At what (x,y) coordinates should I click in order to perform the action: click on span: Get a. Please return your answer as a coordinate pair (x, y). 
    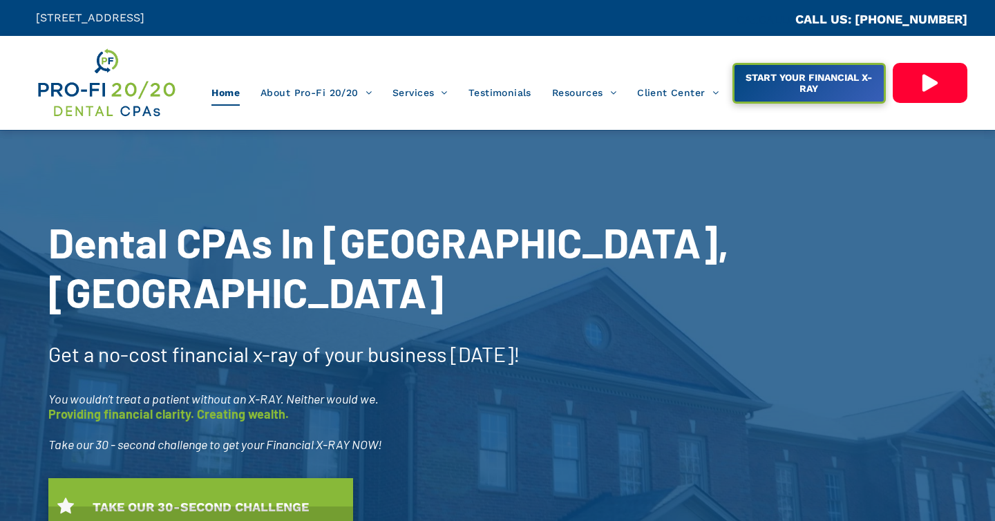
    Looking at the image, I should click on (71, 354).